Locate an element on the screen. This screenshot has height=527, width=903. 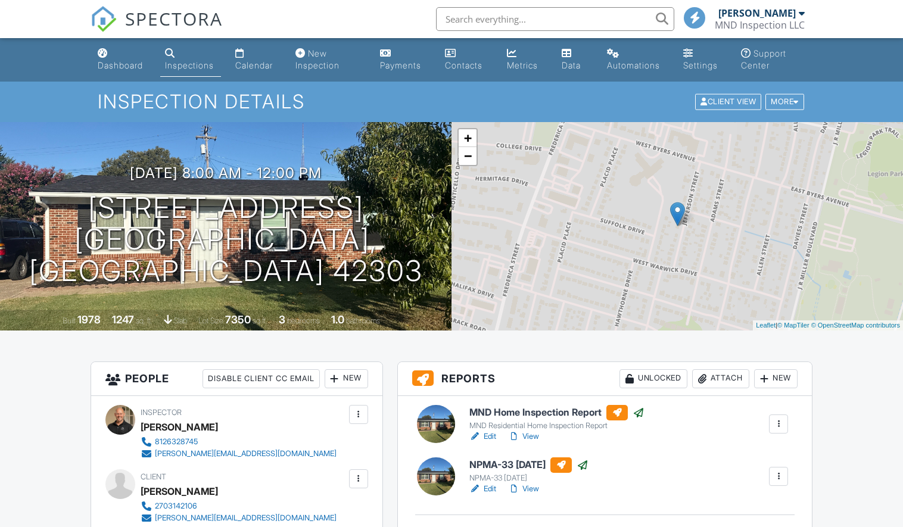
div: New Inspection is located at coordinates (318, 59).